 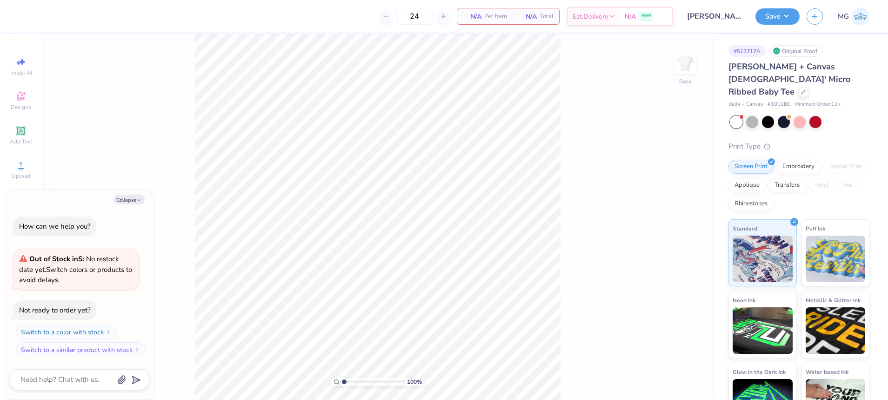 What do you see at coordinates (799, 167) in the screenshot?
I see `div: Embroidery` at bounding box center [799, 167].